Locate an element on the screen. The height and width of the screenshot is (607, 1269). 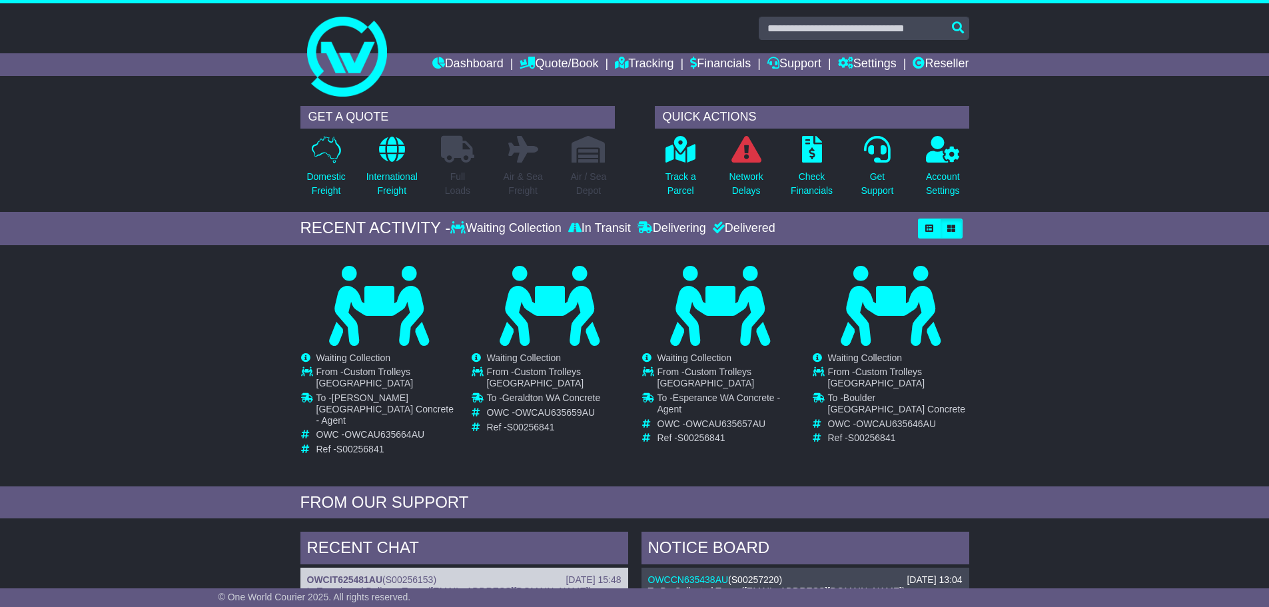
p: Get Support is located at coordinates (877, 184).